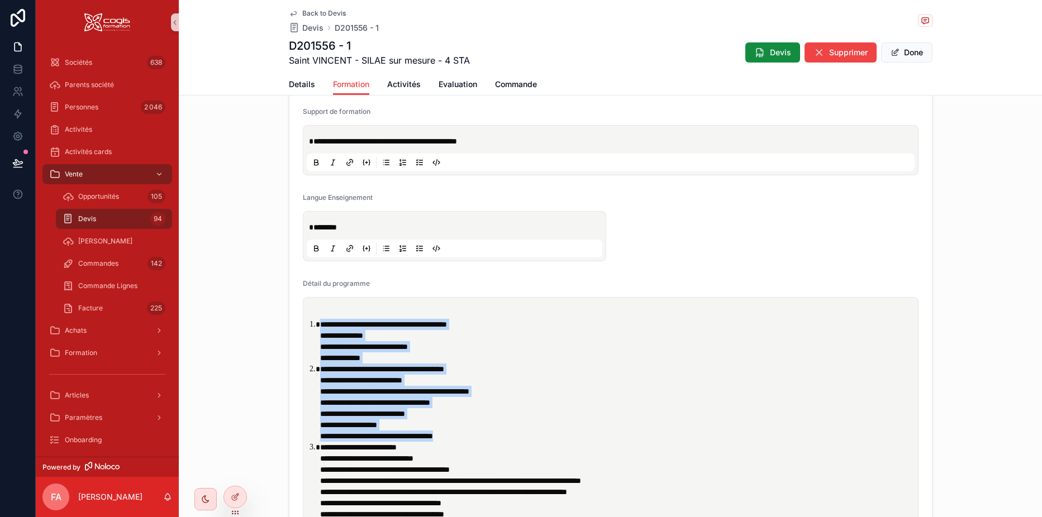 The image size is (1042, 517). I want to click on a: Personnes2 046, so click(107, 107).